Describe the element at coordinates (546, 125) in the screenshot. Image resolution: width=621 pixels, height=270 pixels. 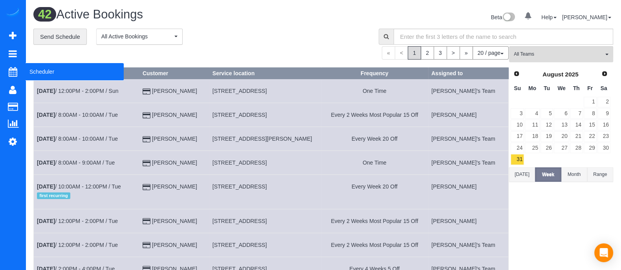
I see `a: 12` at that location.